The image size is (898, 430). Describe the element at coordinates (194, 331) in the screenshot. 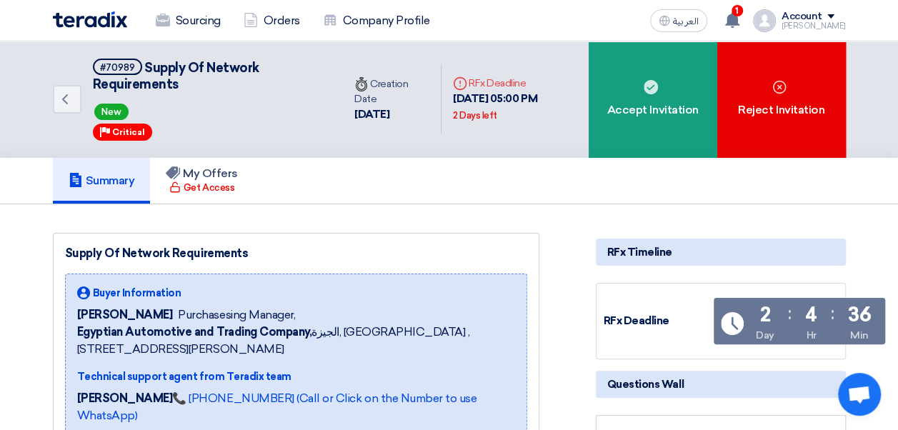

I see `b: Egyptian Automotive and Trading Company,` at that location.